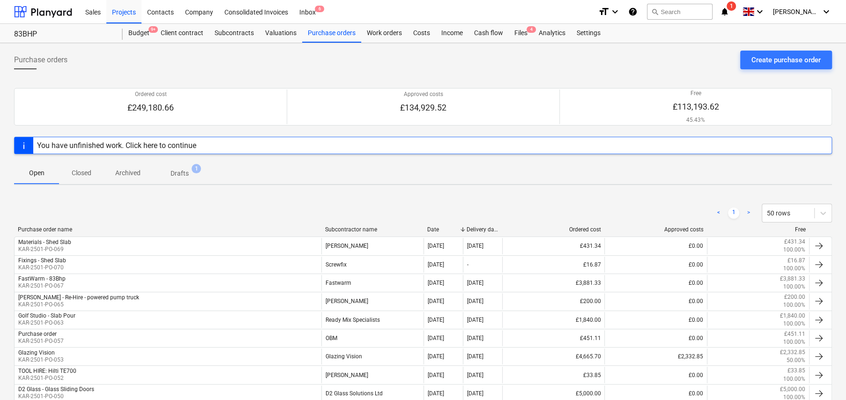  I want to click on div: Analytics, so click(552, 33).